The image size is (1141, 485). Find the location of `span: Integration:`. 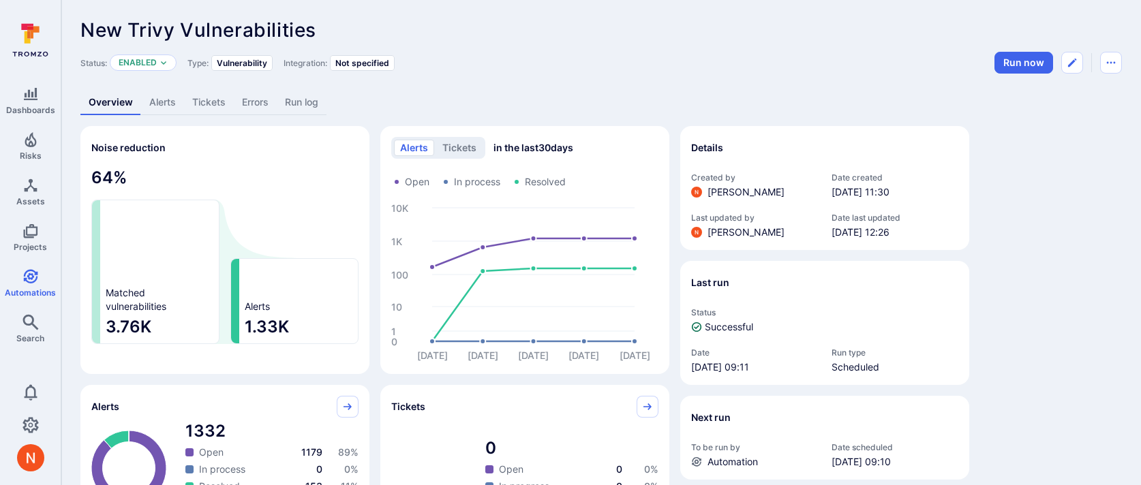

span: Integration: is located at coordinates (305, 63).